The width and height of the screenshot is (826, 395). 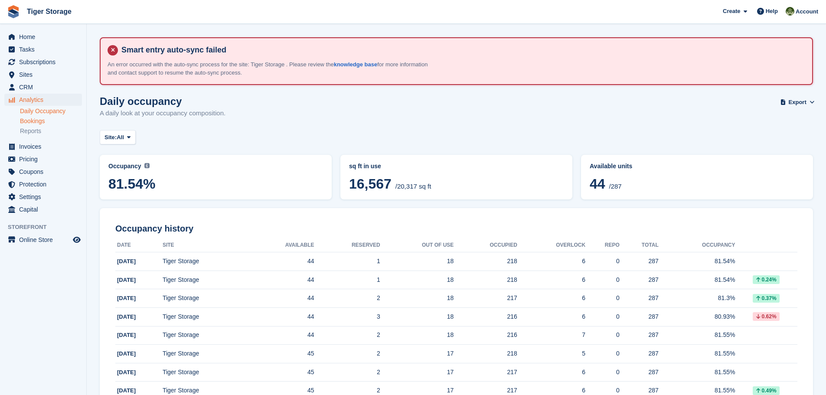 What do you see at coordinates (51, 121) in the screenshot?
I see `a: Bookings` at bounding box center [51, 121].